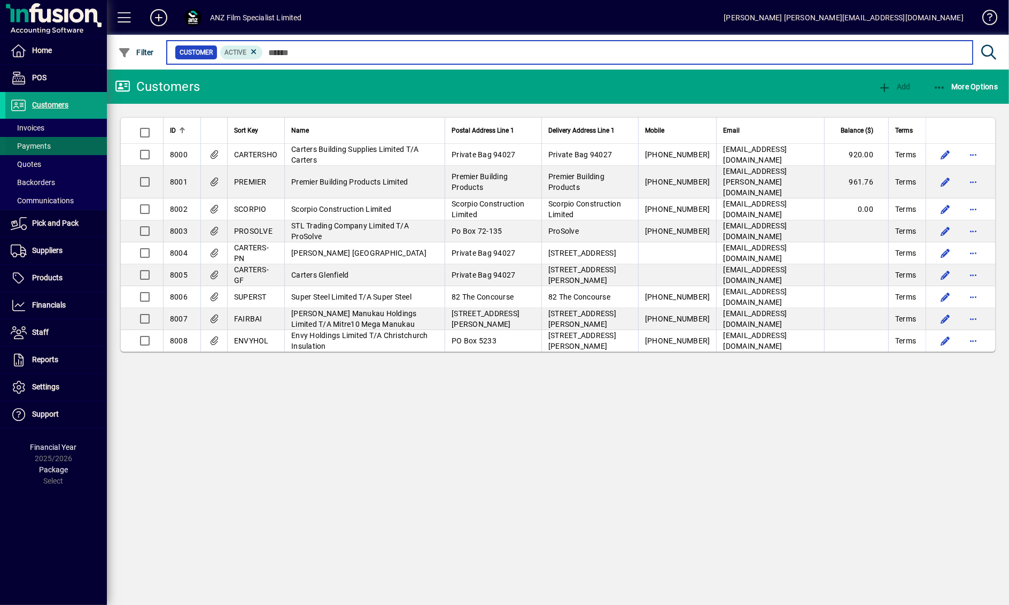 This screenshot has height=605, width=1009. What do you see at coordinates (56, 200) in the screenshot?
I see `a: Communications` at bounding box center [56, 200].